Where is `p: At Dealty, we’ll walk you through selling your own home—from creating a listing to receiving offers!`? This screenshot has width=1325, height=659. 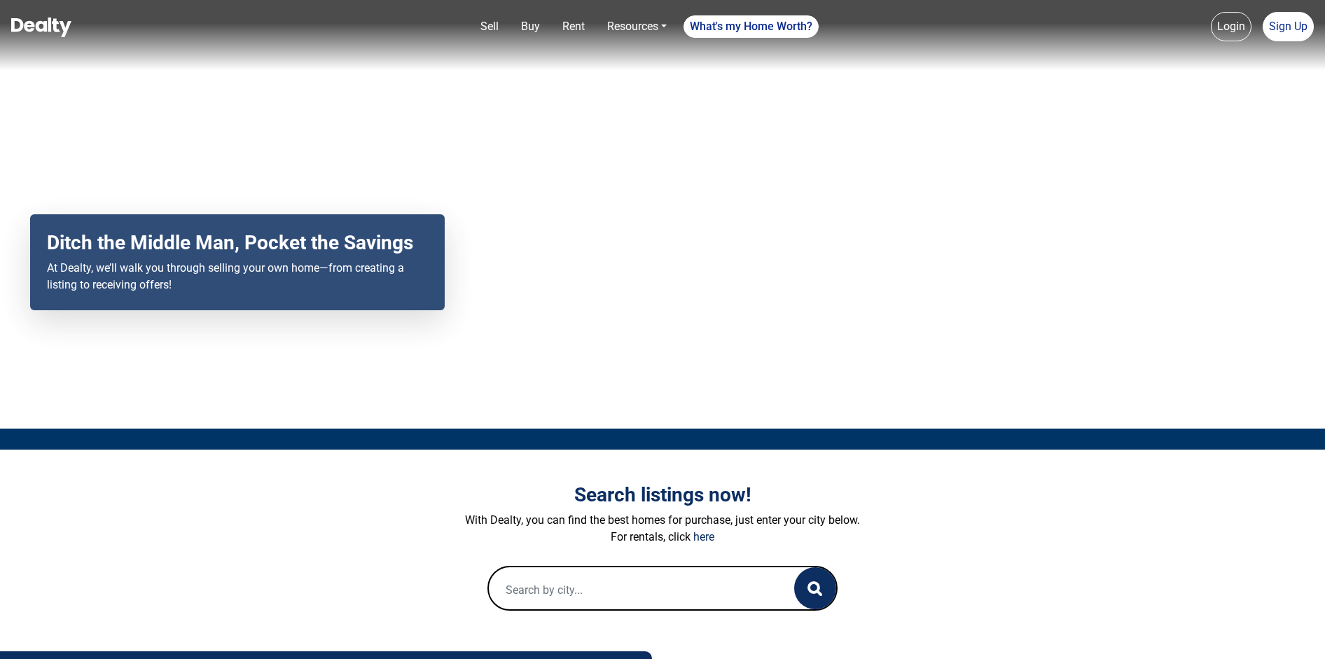
p: At Dealty, we’ll walk you through selling your own home—from creating a listing to receiving offers! is located at coordinates (237, 277).